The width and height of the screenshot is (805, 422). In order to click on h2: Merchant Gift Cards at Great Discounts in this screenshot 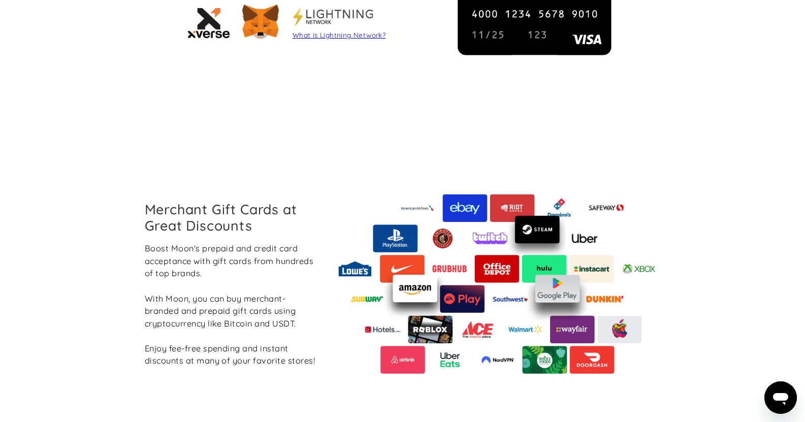, I will do `click(231, 217)`.